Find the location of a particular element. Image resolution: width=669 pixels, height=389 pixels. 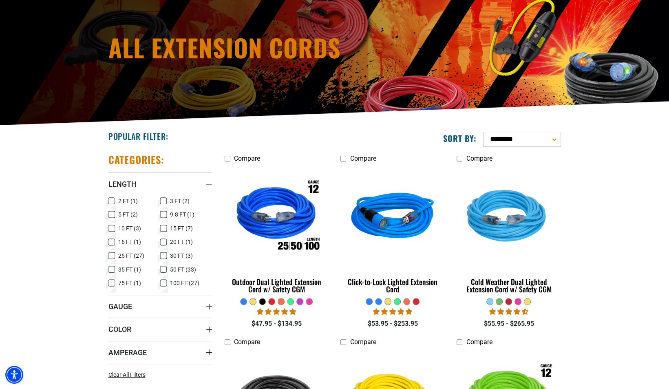

a: blue Click-to-Lock Lighted Extension Cord is located at coordinates (392, 232).